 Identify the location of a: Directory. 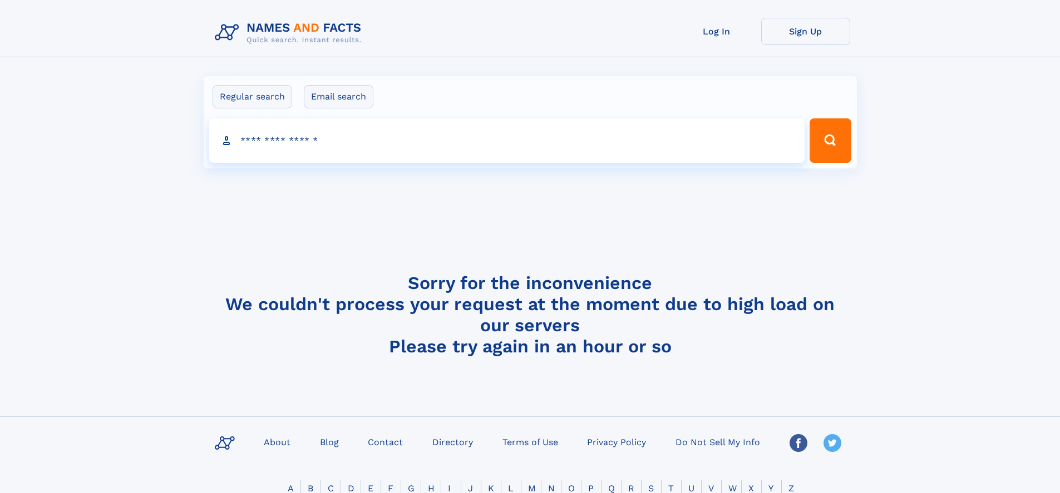
(452, 442).